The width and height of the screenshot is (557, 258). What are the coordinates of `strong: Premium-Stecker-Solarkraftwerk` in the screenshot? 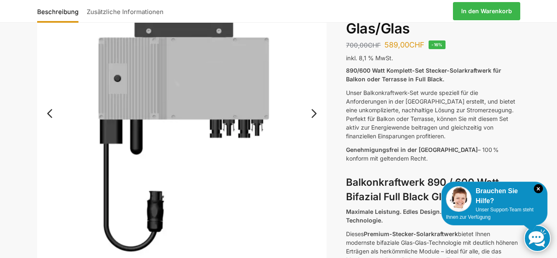 It's located at (411, 234).